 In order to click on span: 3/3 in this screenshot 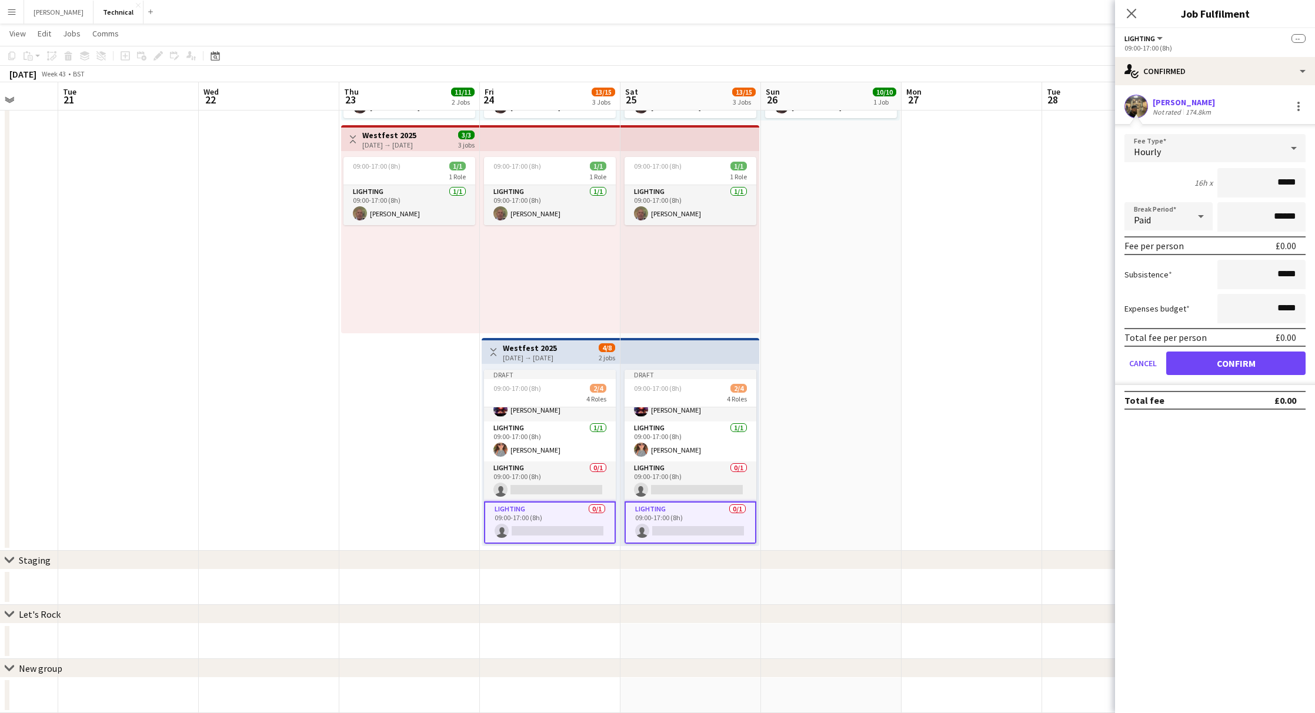, I will do `click(466, 135)`.